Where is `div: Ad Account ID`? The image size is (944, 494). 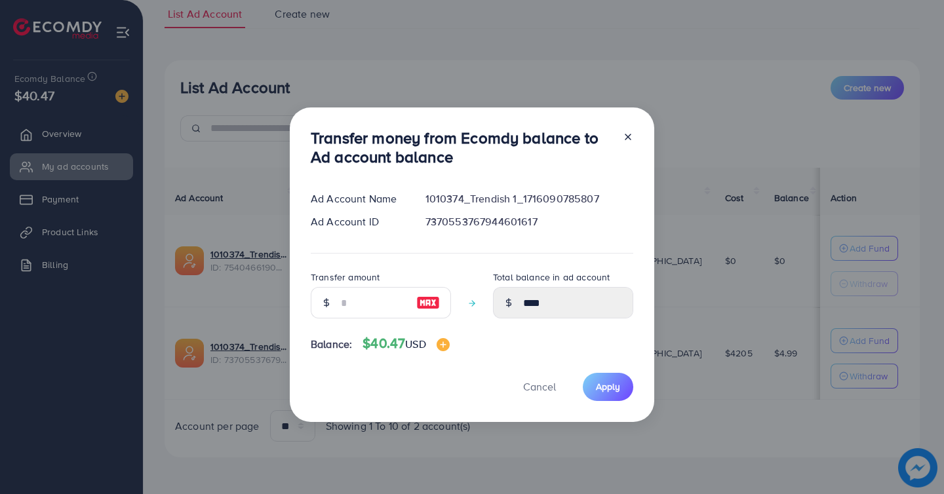
div: Ad Account ID is located at coordinates (357, 222).